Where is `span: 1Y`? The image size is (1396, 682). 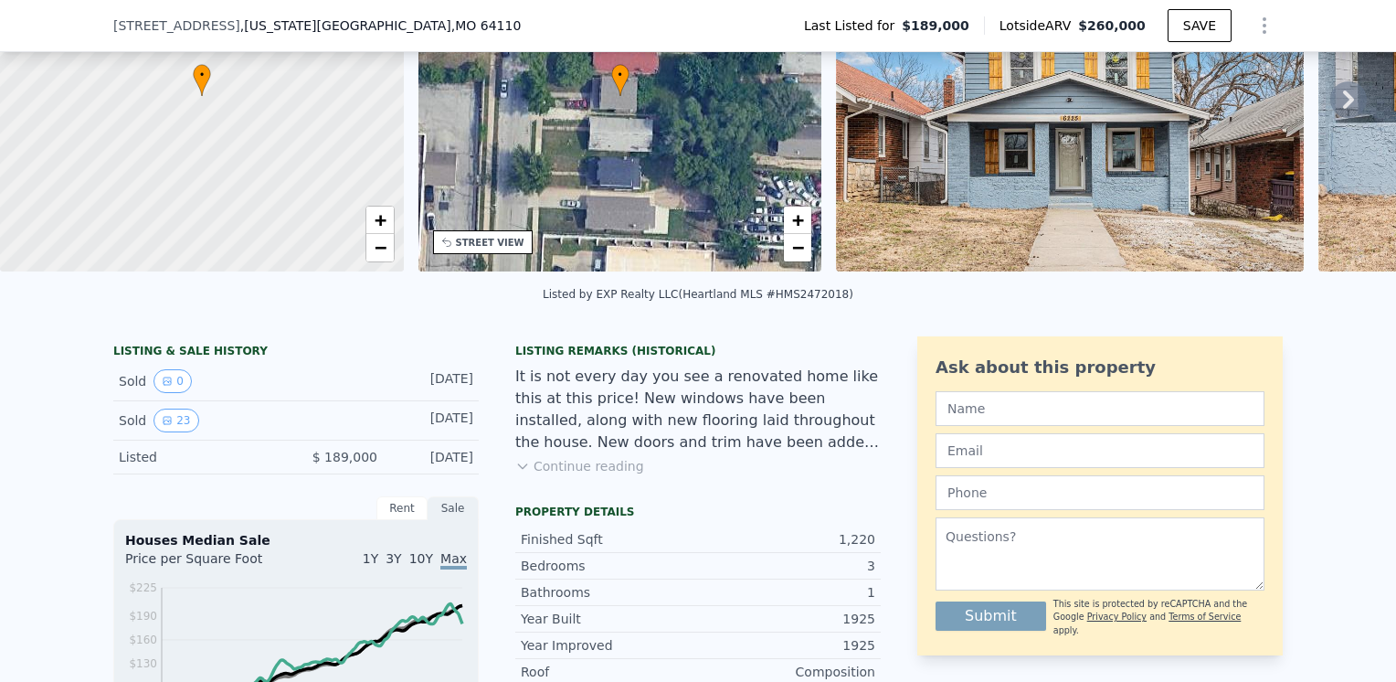
span: 1Y is located at coordinates (370, 558).